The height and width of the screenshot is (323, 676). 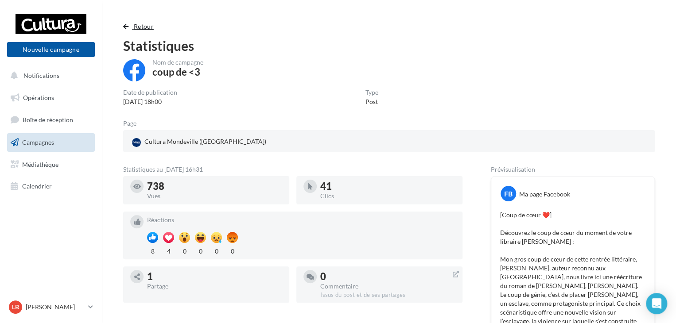 What do you see at coordinates (389, 46) in the screenshot?
I see `div: Statistiques` at bounding box center [389, 46].